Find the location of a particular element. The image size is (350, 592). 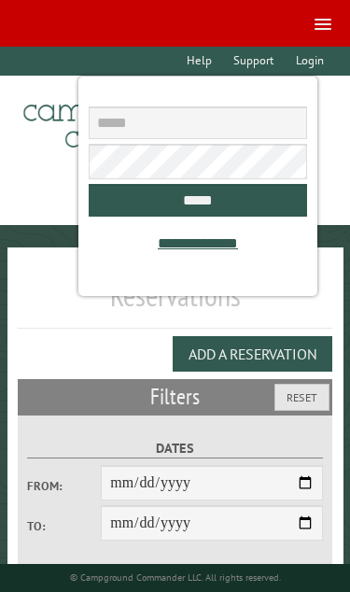

h2: Filters is located at coordinates (176, 397).